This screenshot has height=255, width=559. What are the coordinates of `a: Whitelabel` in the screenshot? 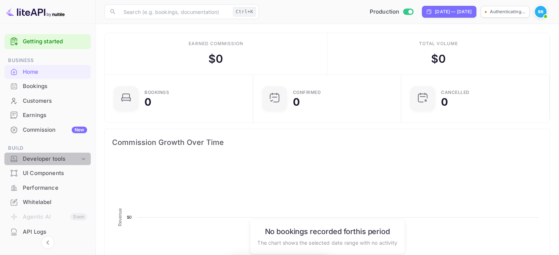 It's located at (47, 202).